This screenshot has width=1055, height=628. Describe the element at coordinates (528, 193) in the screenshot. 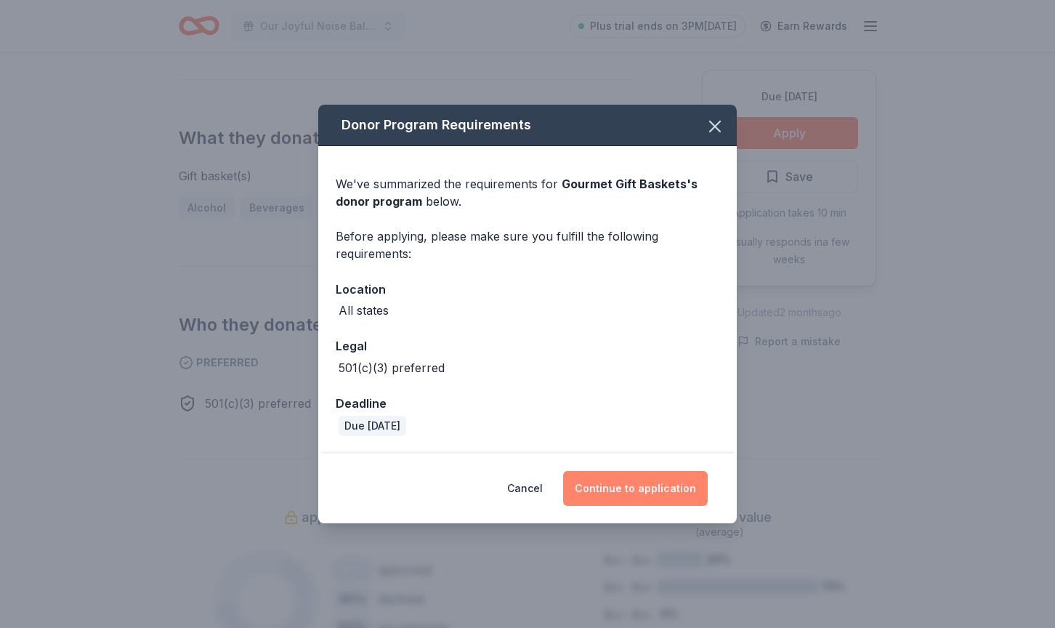

I see `div: We've summarized the requirements for below.` at that location.